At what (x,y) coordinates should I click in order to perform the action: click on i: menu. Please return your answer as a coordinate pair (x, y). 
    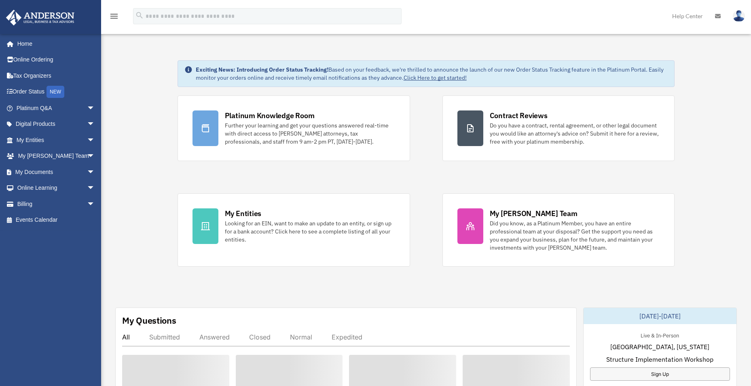
    Looking at the image, I should click on (114, 16).